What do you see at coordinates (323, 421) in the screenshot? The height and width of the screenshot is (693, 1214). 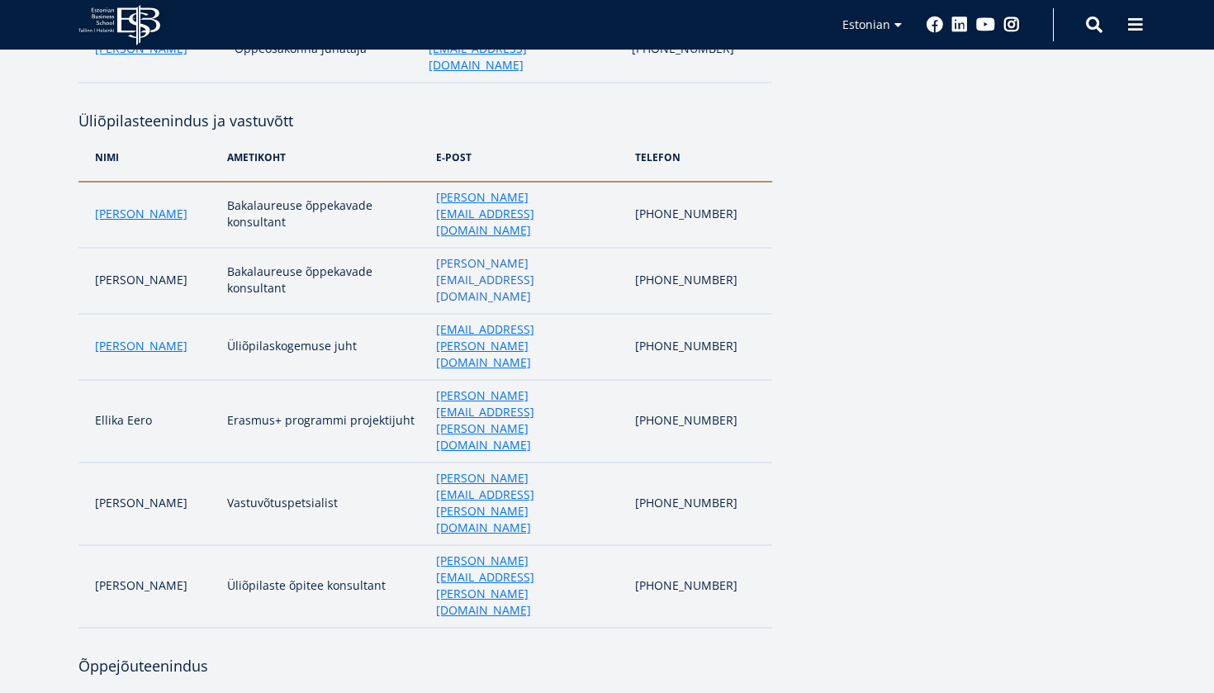 I see `td: Erasmus+ programmi projektijuht` at bounding box center [323, 421].